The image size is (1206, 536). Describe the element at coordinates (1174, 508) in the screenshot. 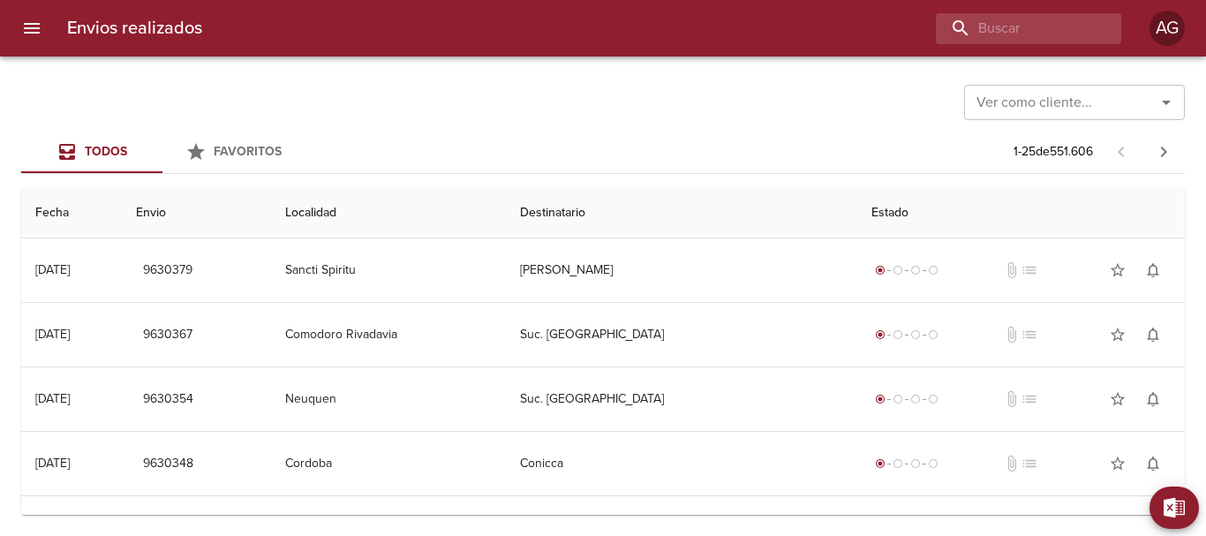

I see `button: Exportar Excel` at that location.